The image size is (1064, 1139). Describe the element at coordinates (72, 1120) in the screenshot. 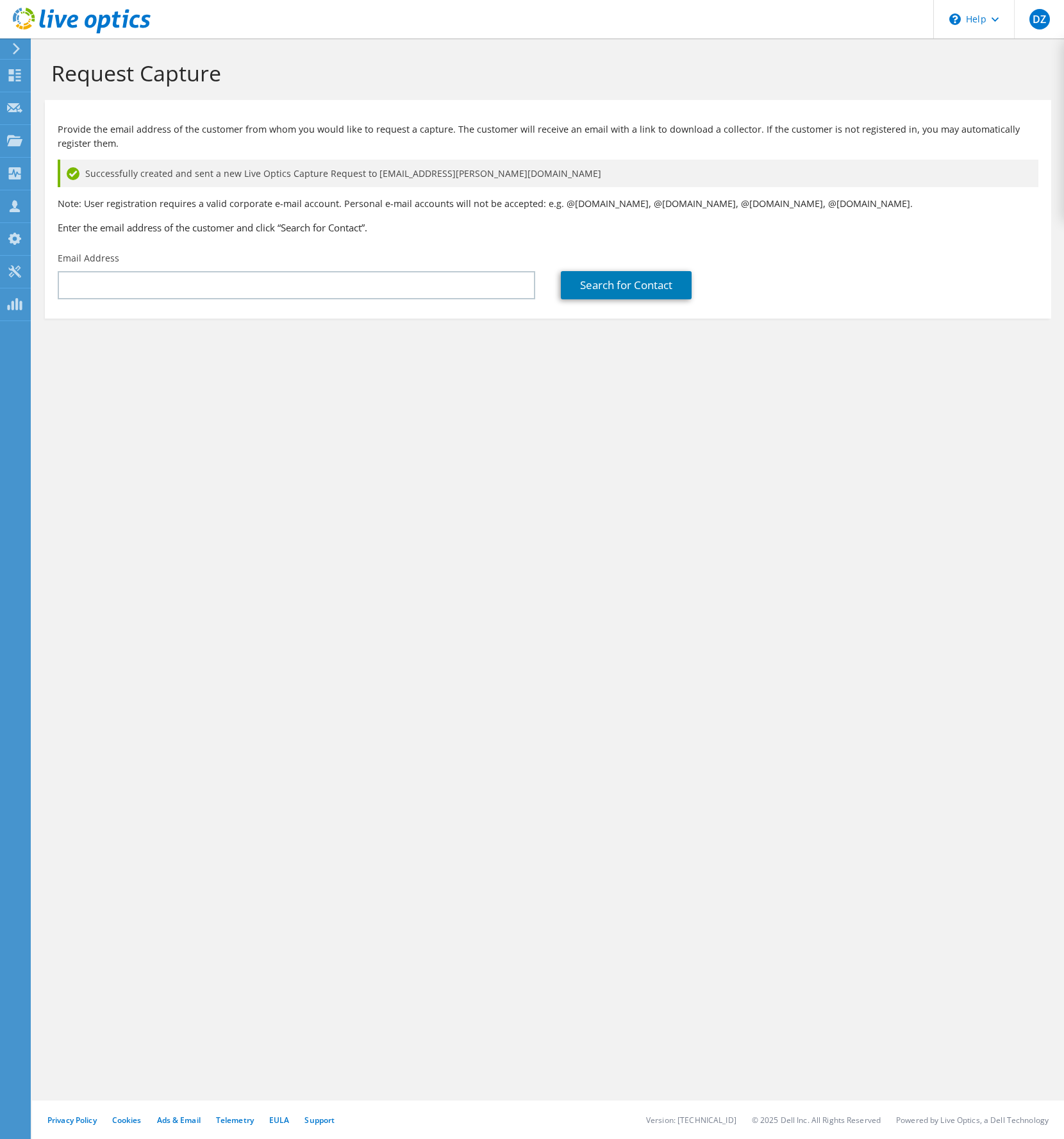

I see `a: Privacy Policy` at that location.